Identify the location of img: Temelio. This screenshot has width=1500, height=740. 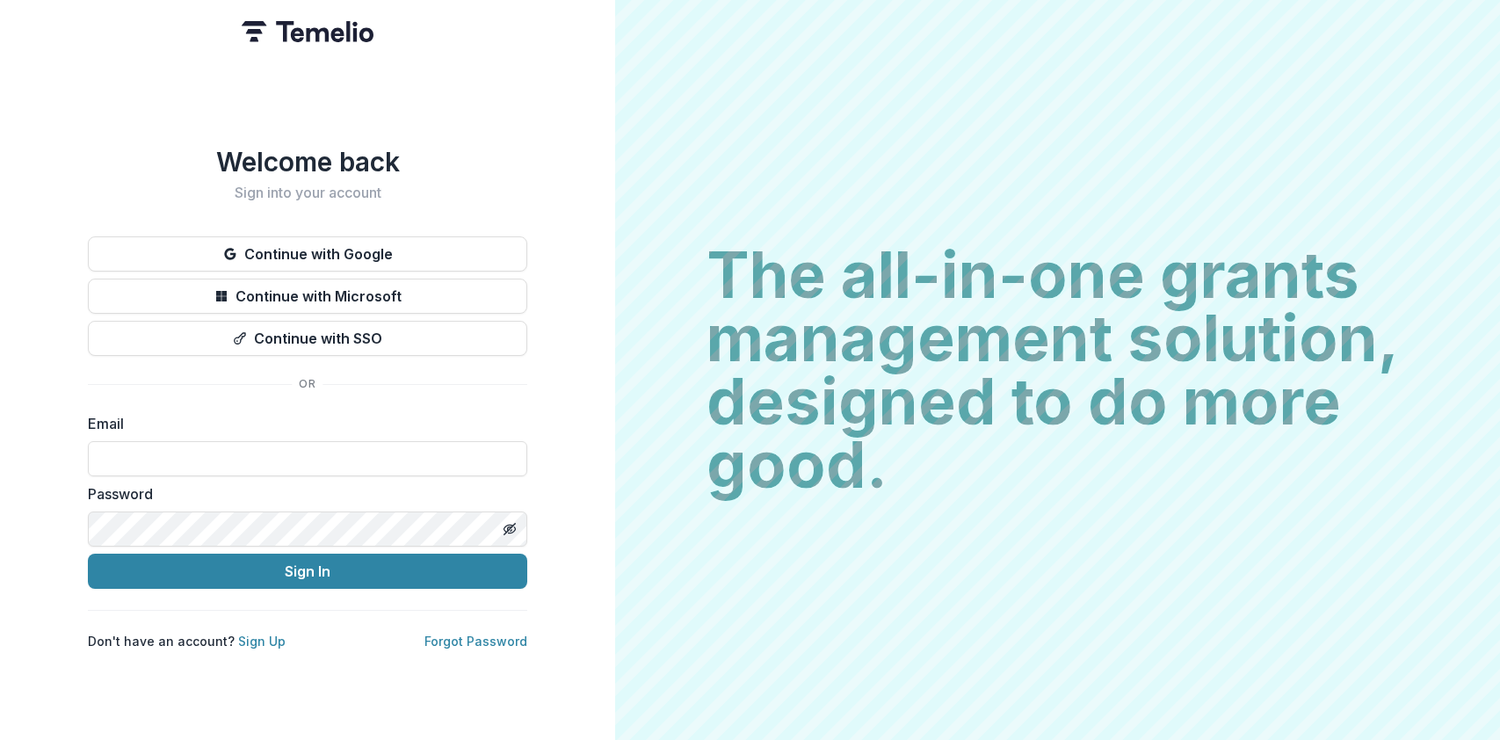
(308, 32).